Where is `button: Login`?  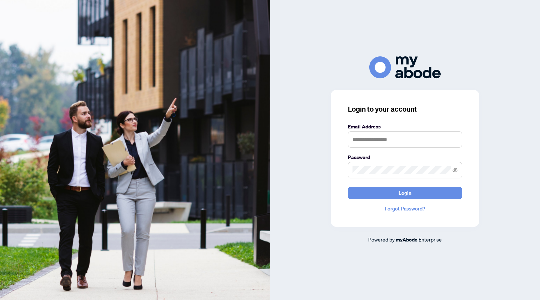 button: Login is located at coordinates (405, 193).